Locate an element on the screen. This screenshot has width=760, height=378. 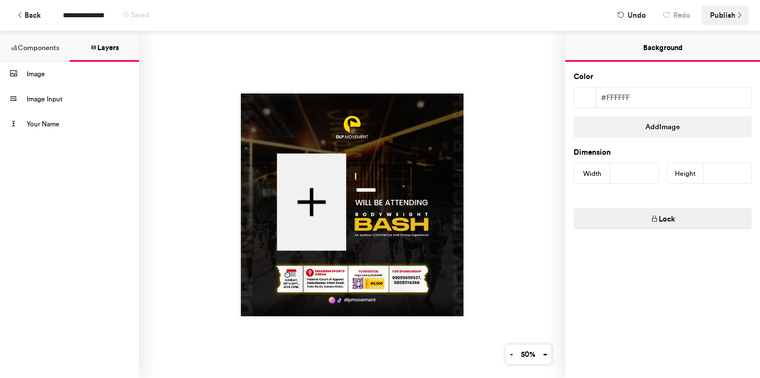
div: Image Input is located at coordinates (83, 99).